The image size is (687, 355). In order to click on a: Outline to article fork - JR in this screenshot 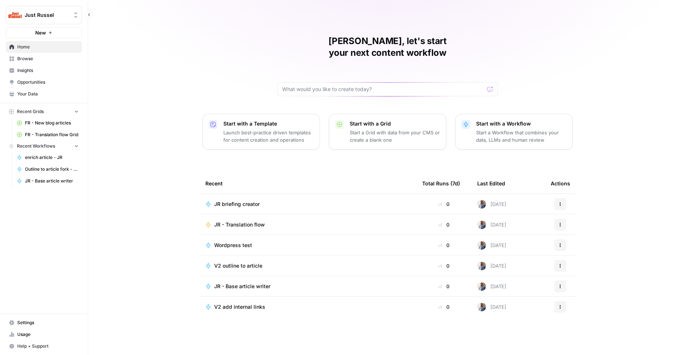, I will do `click(48, 169)`.